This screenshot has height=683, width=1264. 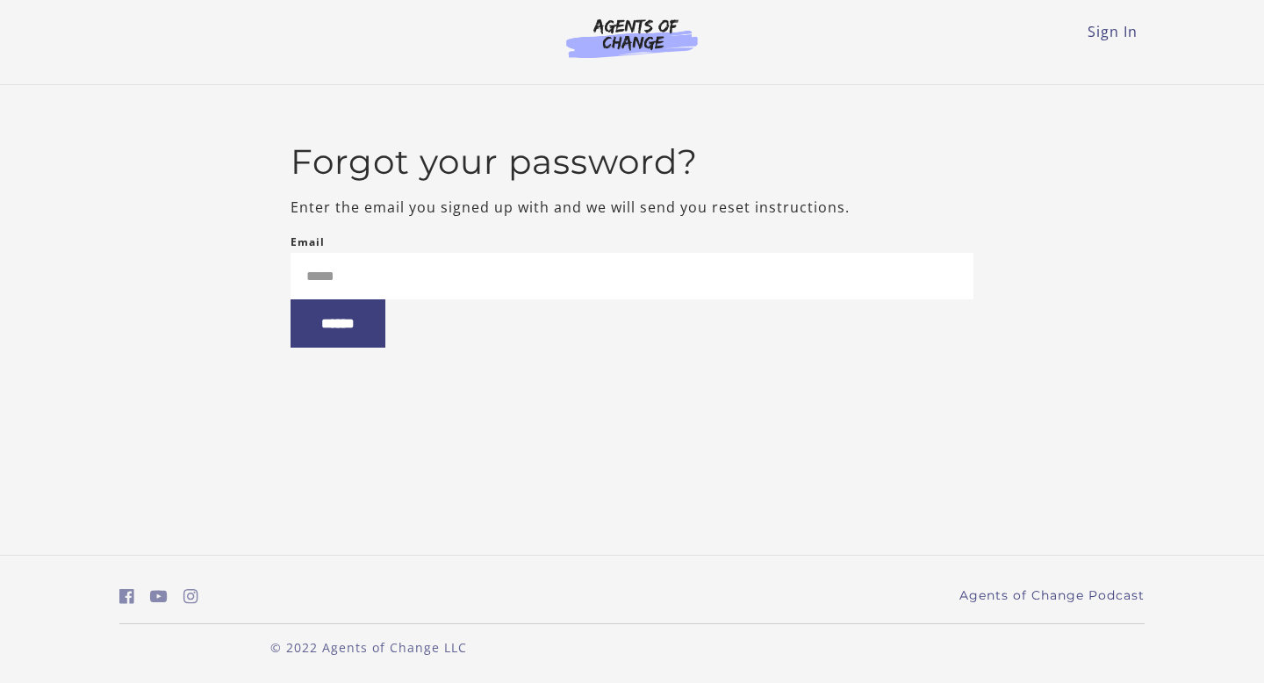 I want to click on label: Email, so click(x=307, y=242).